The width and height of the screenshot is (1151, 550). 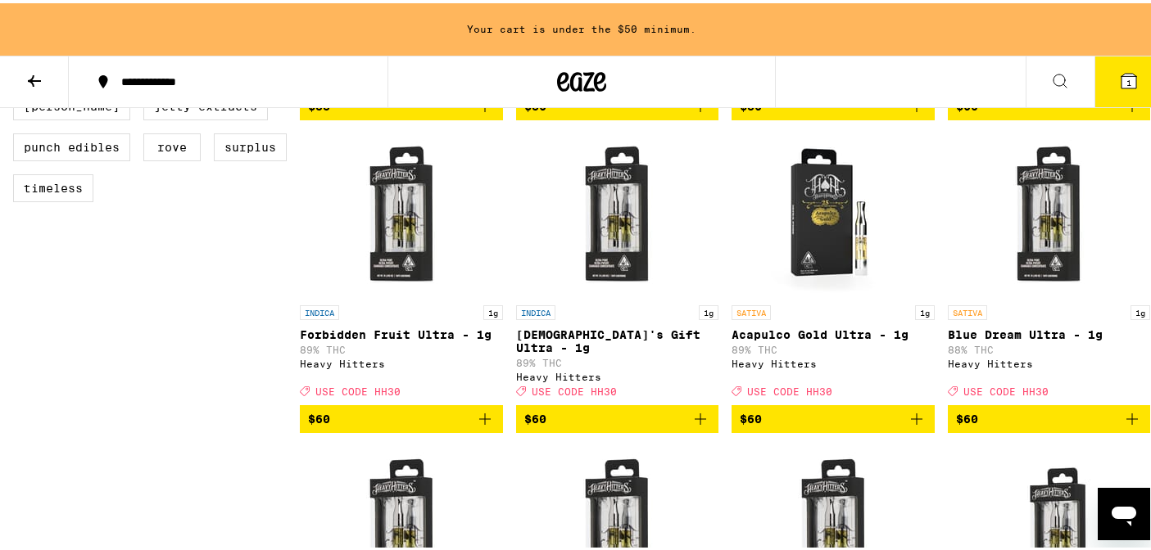 What do you see at coordinates (618, 266) in the screenshot?
I see `a: Open page for God's Gift Ultra - 1g from Heavy Hitters` at bounding box center [618, 266].